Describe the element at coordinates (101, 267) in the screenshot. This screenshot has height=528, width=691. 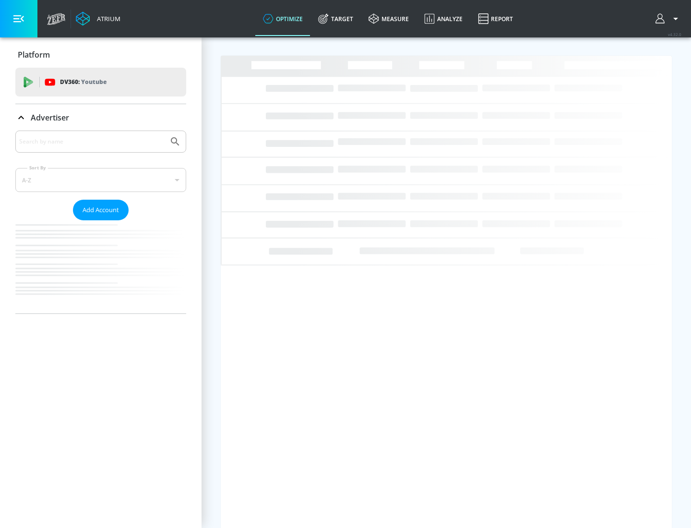
I see `nav: list of Advertiser` at that location.